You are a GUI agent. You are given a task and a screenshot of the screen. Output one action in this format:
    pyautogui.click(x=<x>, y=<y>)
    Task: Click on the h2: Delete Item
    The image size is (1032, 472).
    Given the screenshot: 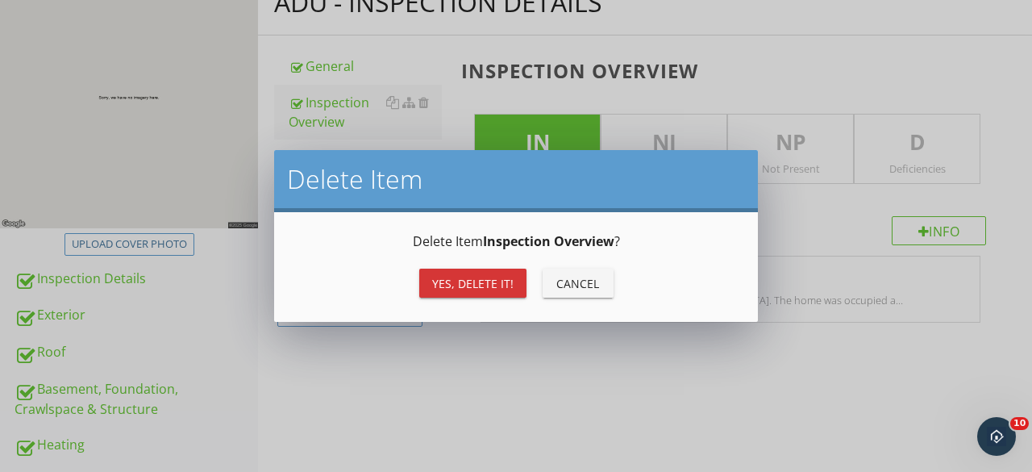 What is the action you would take?
    pyautogui.click(x=516, y=179)
    